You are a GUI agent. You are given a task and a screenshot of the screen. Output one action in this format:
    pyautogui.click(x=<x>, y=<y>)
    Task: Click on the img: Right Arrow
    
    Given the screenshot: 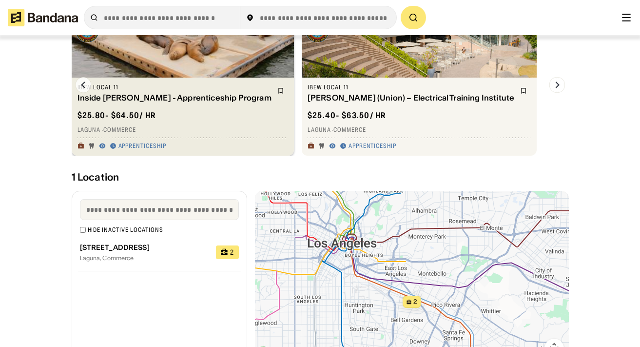 What is the action you would take?
    pyautogui.click(x=557, y=85)
    